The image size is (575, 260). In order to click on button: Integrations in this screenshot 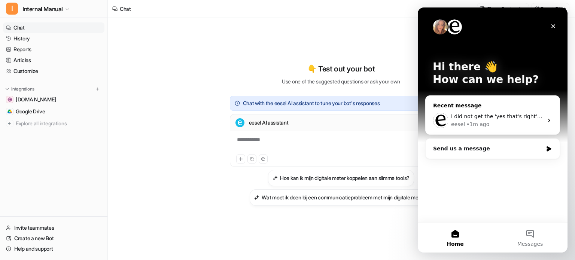, I will do `click(20, 89)`.